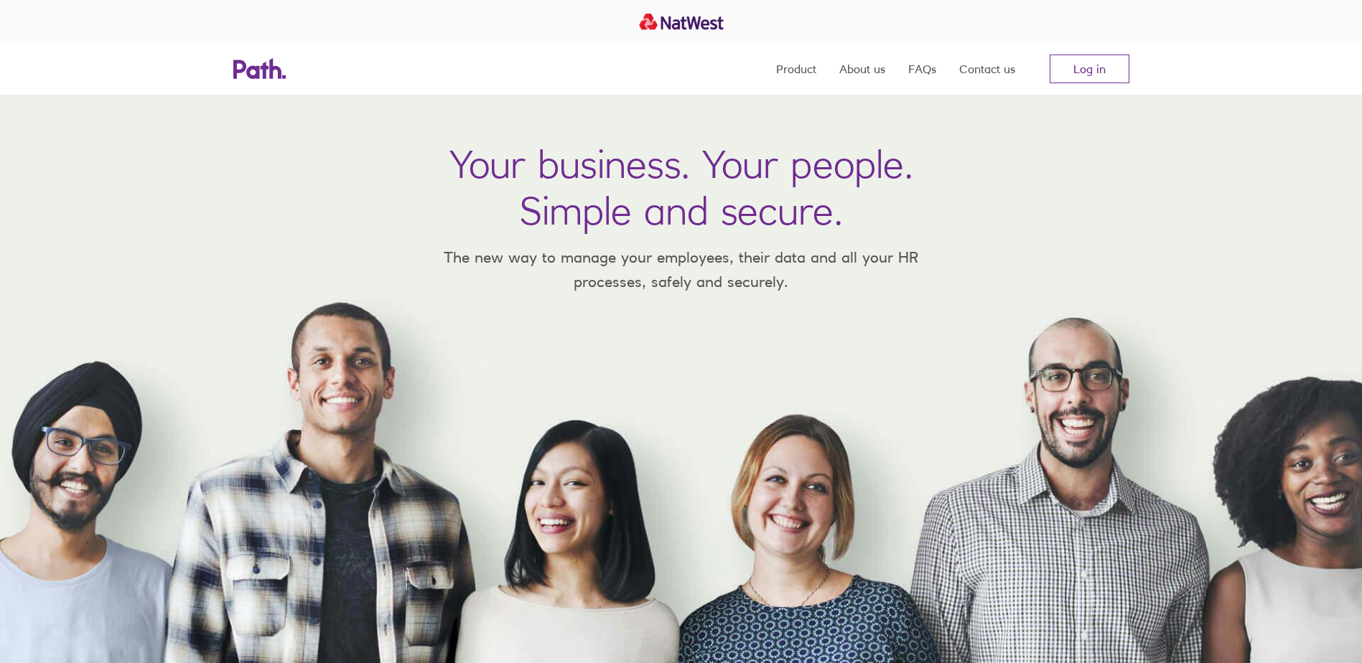 The height and width of the screenshot is (663, 1362). Describe the element at coordinates (681, 187) in the screenshot. I see `h1: Your business. Your people. Simple and secure.` at that location.